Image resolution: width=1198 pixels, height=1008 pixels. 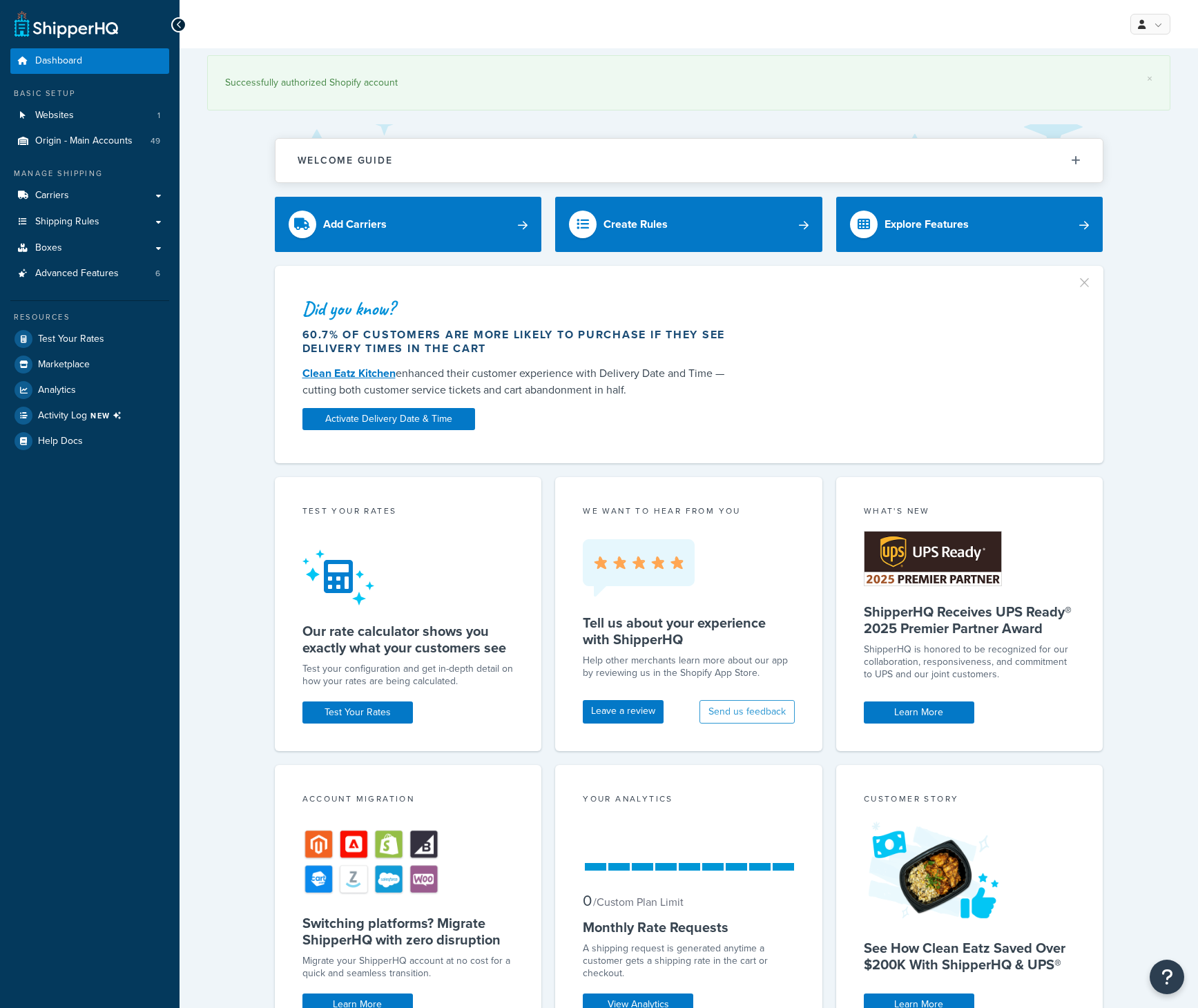 I want to click on span: 0, so click(x=587, y=901).